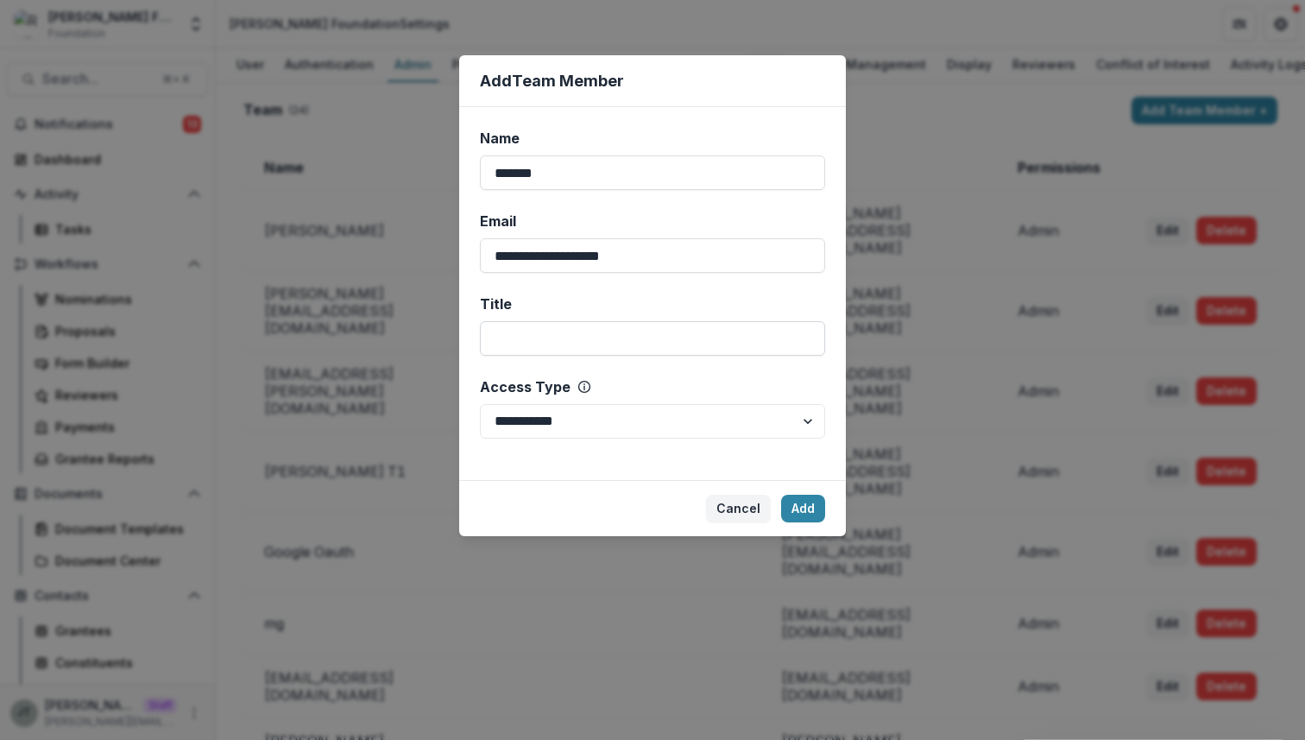 The image size is (1305, 740). What do you see at coordinates (500, 138) in the screenshot?
I see `span: Name` at bounding box center [500, 138].